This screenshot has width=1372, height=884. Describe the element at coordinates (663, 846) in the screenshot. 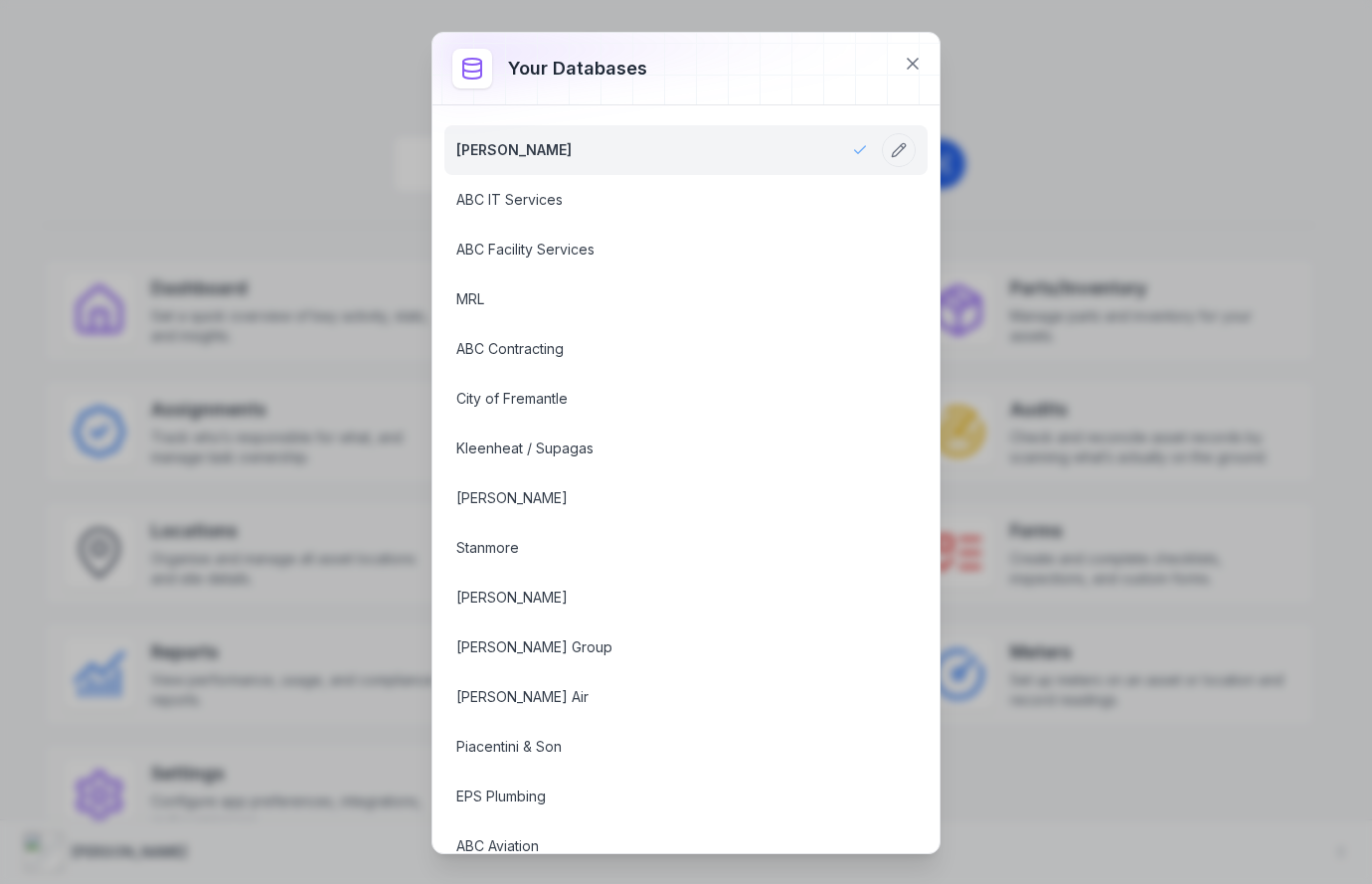

I see `a: ABC Aviation` at that location.